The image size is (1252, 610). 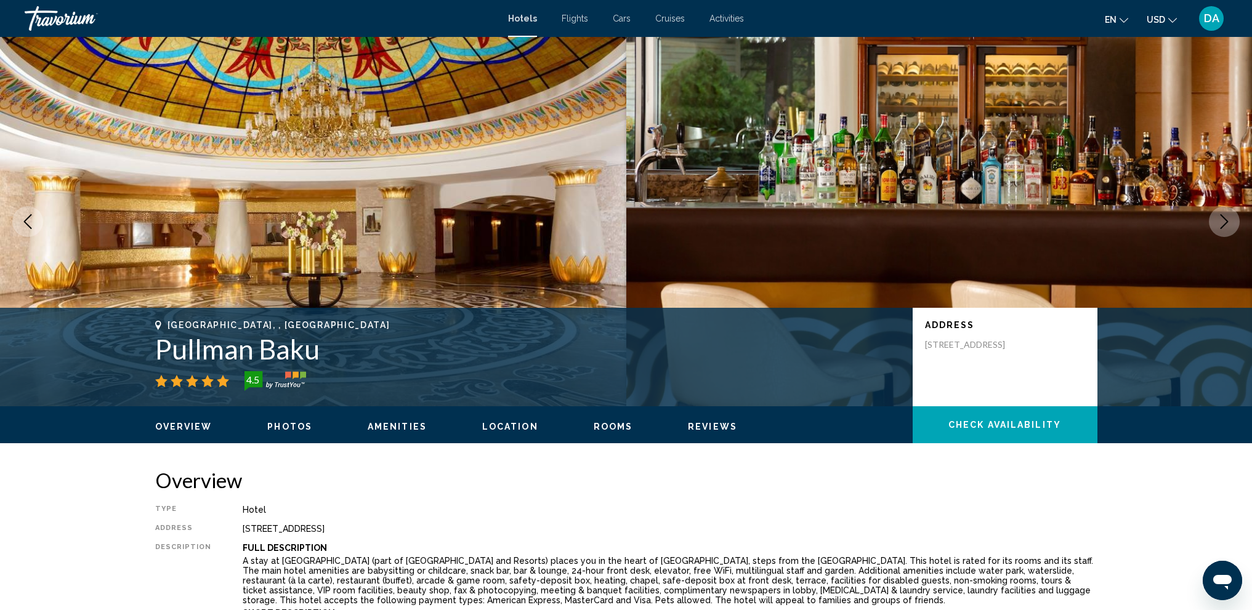 I want to click on button: Amenities, so click(x=397, y=427).